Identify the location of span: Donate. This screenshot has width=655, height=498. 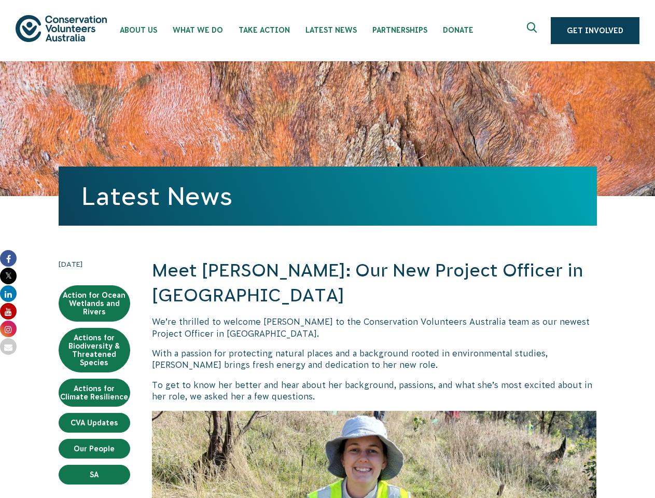
(458, 30).